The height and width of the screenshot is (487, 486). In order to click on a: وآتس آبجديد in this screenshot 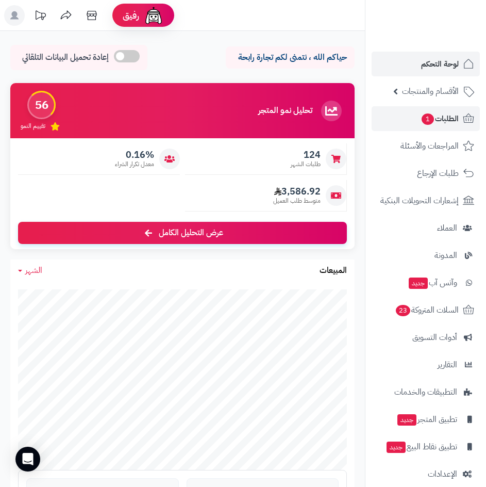, I will do `click(426, 282)`.